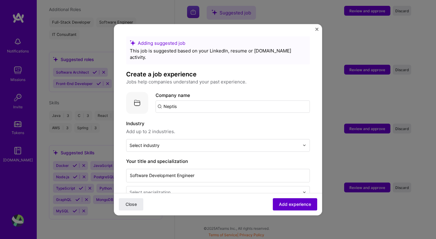 This screenshot has height=239, width=436. What do you see at coordinates (131, 204) in the screenshot?
I see `span: Close` at bounding box center [131, 204].